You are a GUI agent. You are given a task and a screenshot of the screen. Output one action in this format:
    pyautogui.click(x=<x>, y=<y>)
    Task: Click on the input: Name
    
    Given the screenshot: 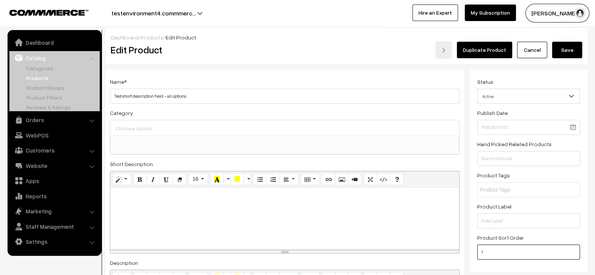 What is the action you would take?
    pyautogui.click(x=284, y=96)
    